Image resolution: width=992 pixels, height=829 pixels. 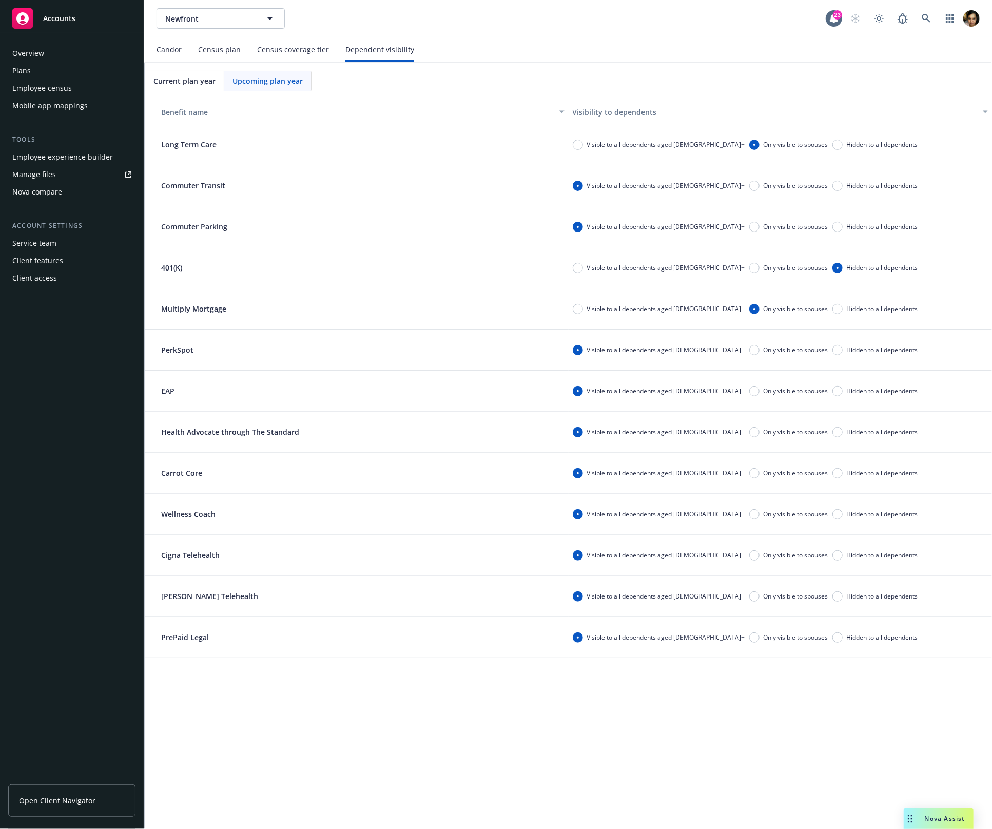 I want to click on a: Toggle theme, so click(x=879, y=18).